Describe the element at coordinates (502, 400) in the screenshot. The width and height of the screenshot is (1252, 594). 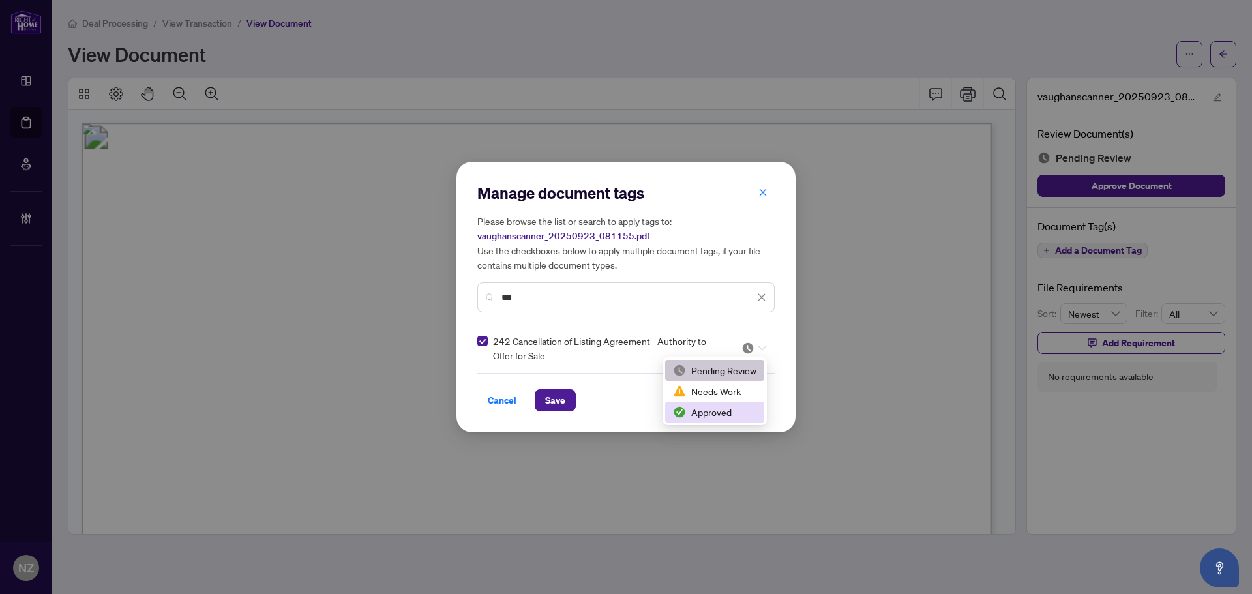
I see `button: Cancel` at that location.